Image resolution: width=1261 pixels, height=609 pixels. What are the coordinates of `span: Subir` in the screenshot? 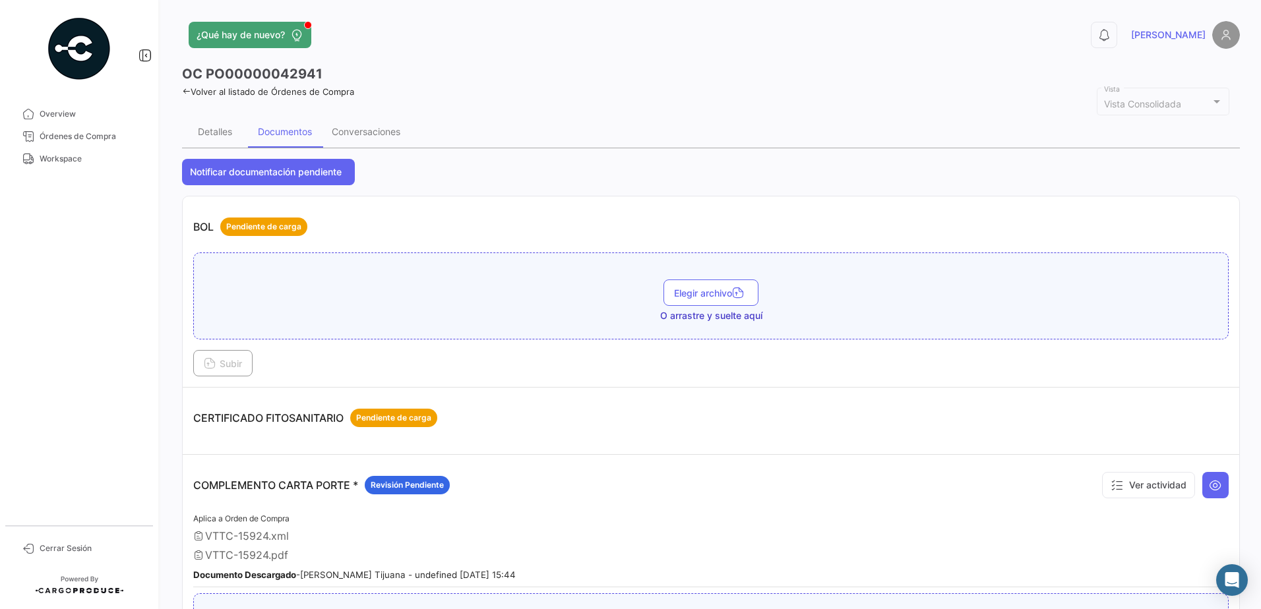 It's located at (223, 363).